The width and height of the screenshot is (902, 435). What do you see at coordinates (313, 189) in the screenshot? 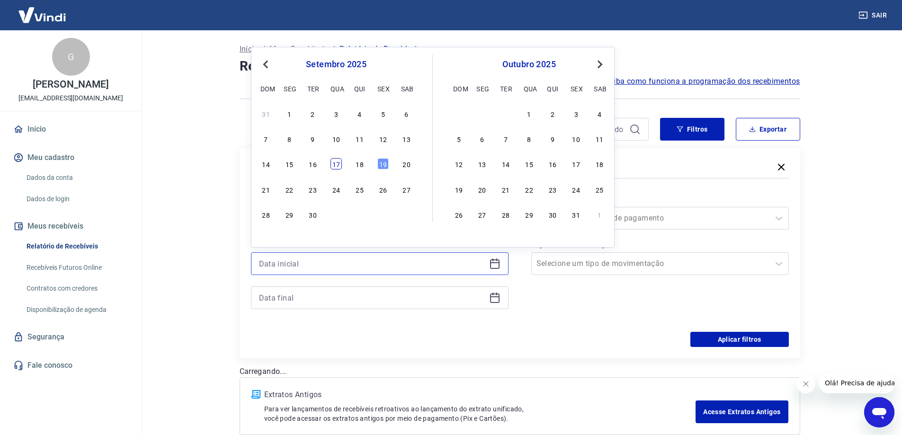
I see `div: Choose terça-feira, 23 de setembro de 2025` at bounding box center [313, 189].